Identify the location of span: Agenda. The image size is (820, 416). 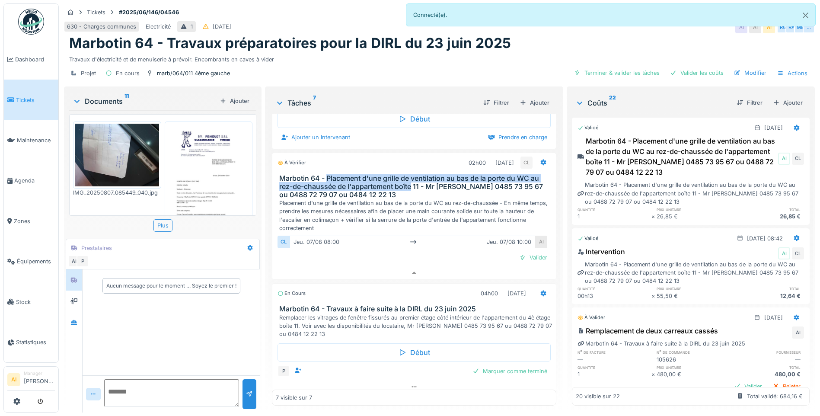
(35, 180).